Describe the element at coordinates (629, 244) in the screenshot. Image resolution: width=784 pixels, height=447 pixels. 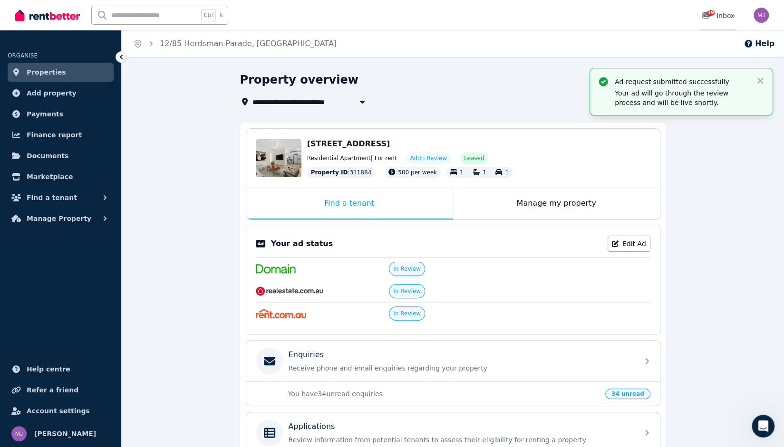
I see `a: Edit Ad` at that location.